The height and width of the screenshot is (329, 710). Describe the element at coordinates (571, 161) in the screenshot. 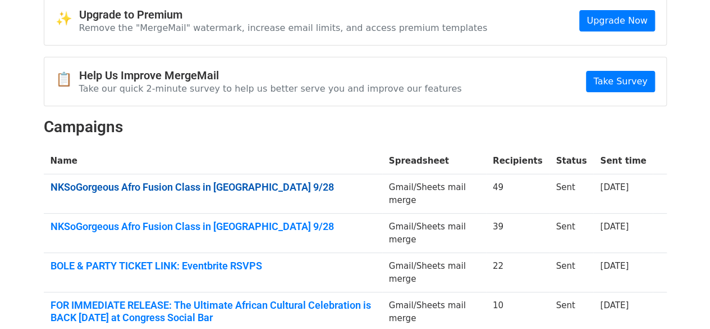

I see `th: Status` at that location.